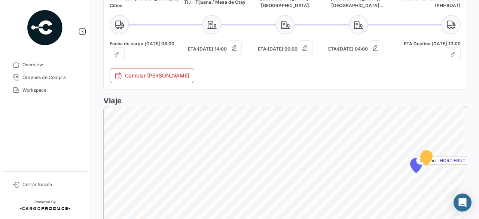 This screenshot has width=479, height=219. I want to click on h3: Viaje, so click(285, 101).